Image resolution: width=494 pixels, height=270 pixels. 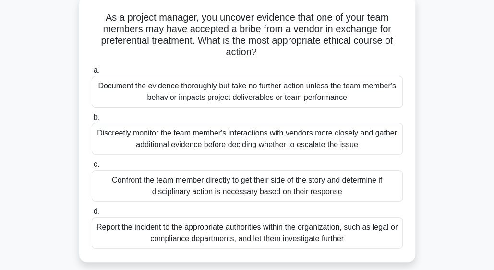 What do you see at coordinates (247, 233) in the screenshot?
I see `div: Report the incident to the appropriate authorities within the organization, such as legal or comp...` at bounding box center [247, 233].